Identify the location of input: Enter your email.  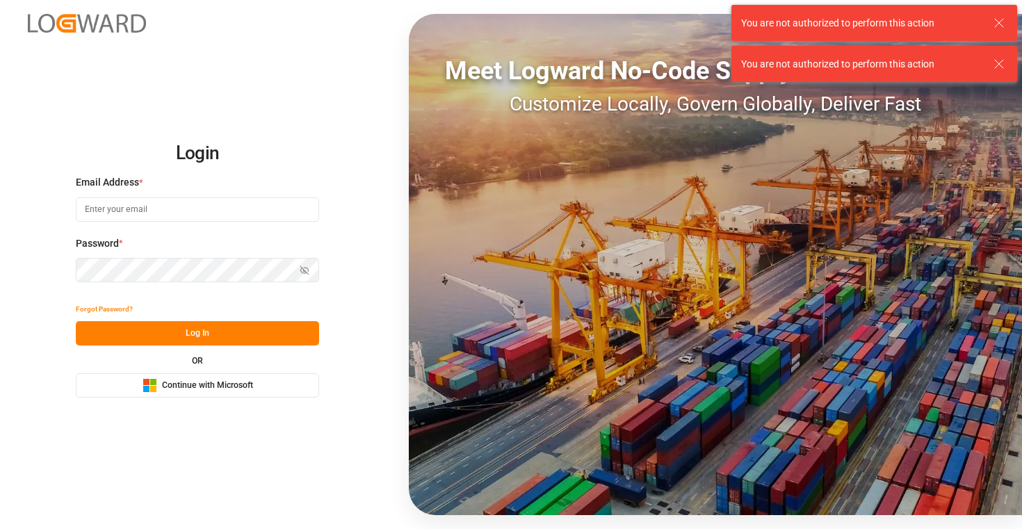
(197, 209).